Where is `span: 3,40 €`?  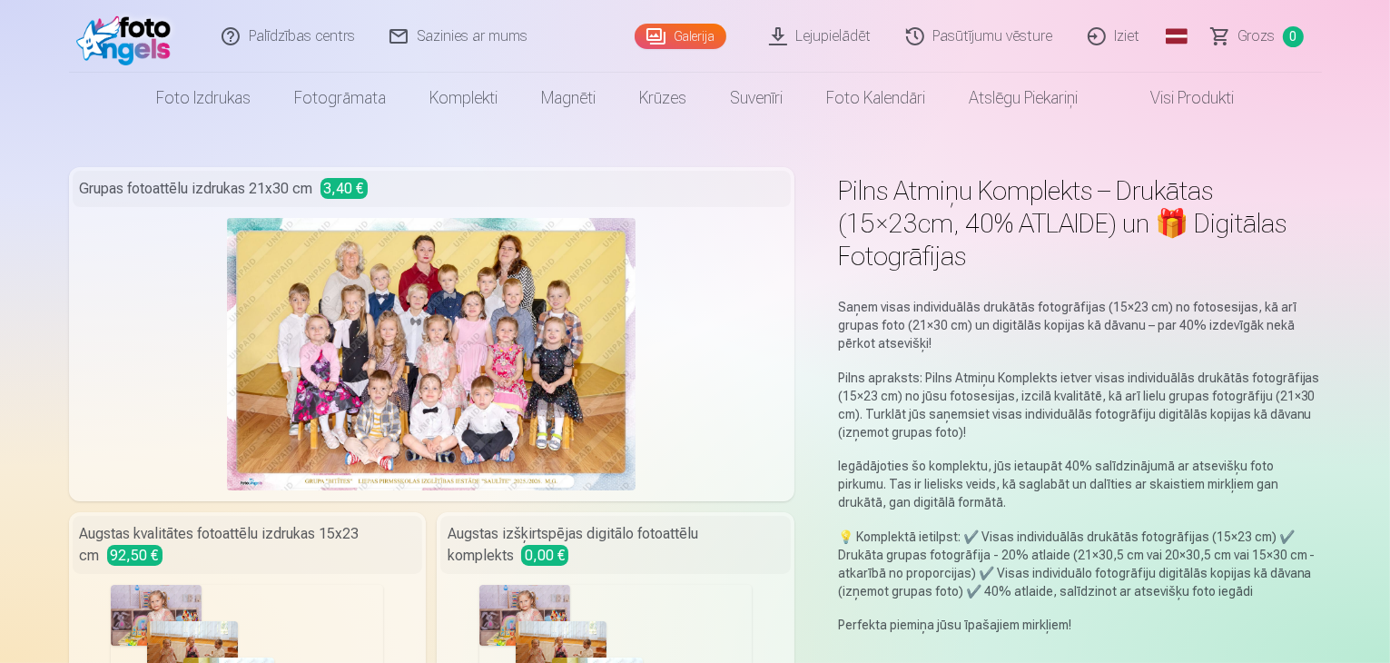 span: 3,40 € is located at coordinates (344, 188).